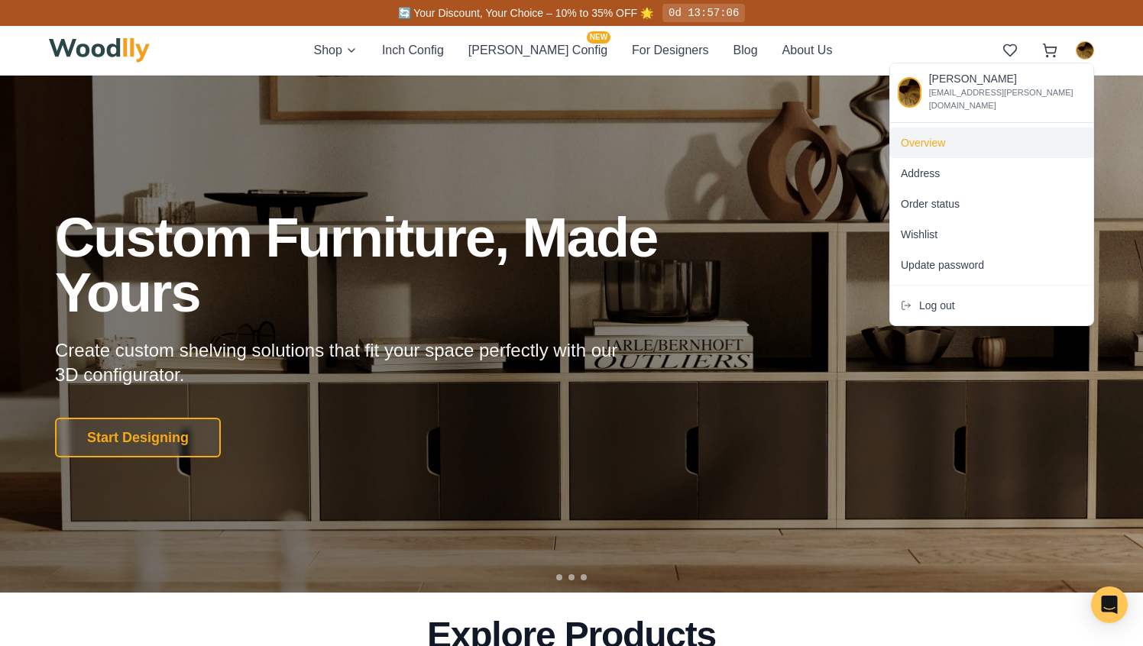 The image size is (1143, 646). I want to click on span: Log out, so click(937, 306).